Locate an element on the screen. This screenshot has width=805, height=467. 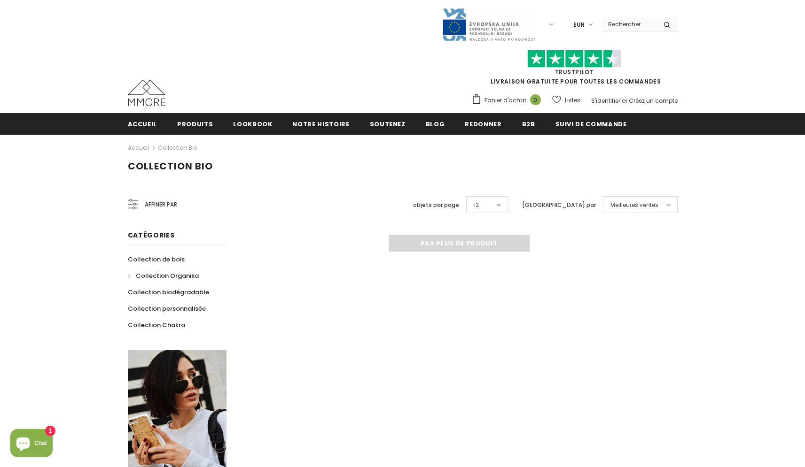
span: 12 is located at coordinates (476, 205).